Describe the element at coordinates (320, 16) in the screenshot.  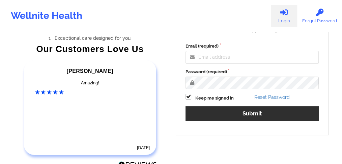
I see `a: Forgot Password` at that location.